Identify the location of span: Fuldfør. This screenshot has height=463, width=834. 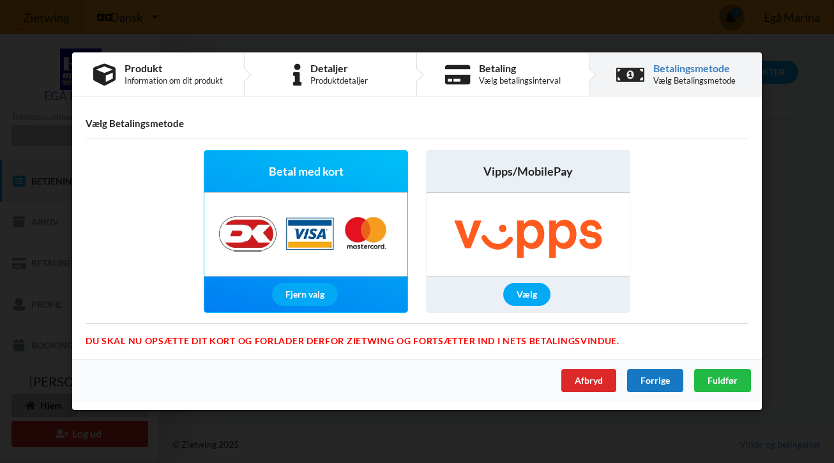
(722, 381).